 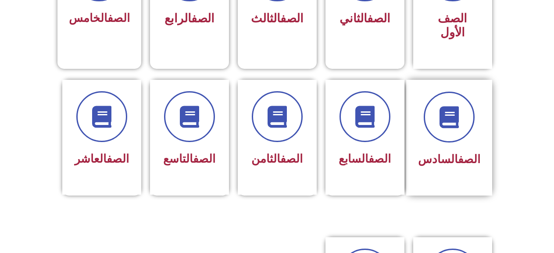 I want to click on span: الصف الأول, so click(x=452, y=25).